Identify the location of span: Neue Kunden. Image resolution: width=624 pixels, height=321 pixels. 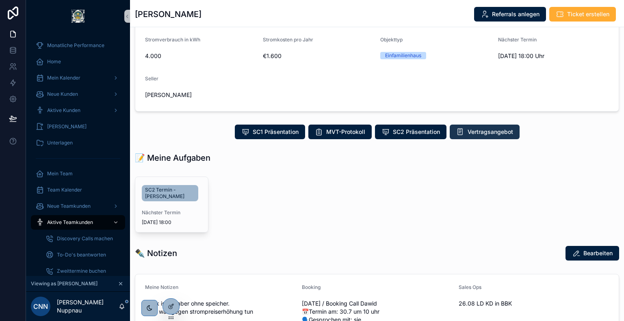
(63, 94).